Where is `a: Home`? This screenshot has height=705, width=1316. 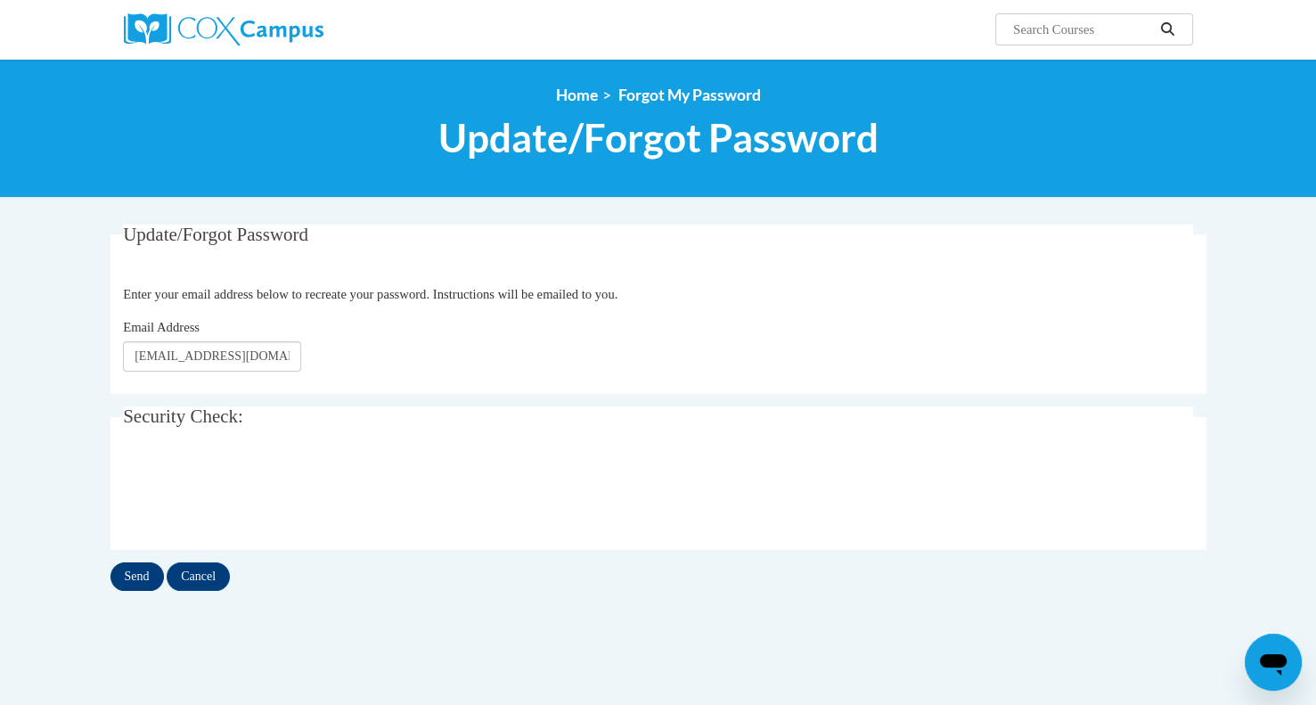 a: Home is located at coordinates (576, 94).